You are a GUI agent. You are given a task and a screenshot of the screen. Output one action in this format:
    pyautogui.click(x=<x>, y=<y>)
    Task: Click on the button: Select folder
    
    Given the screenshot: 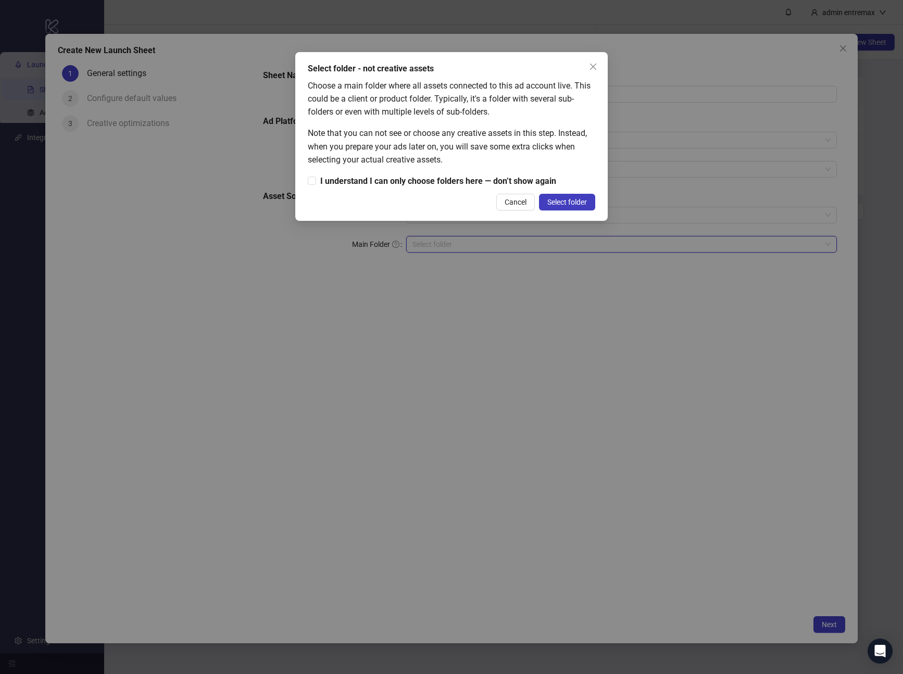 What is the action you would take?
    pyautogui.click(x=567, y=202)
    